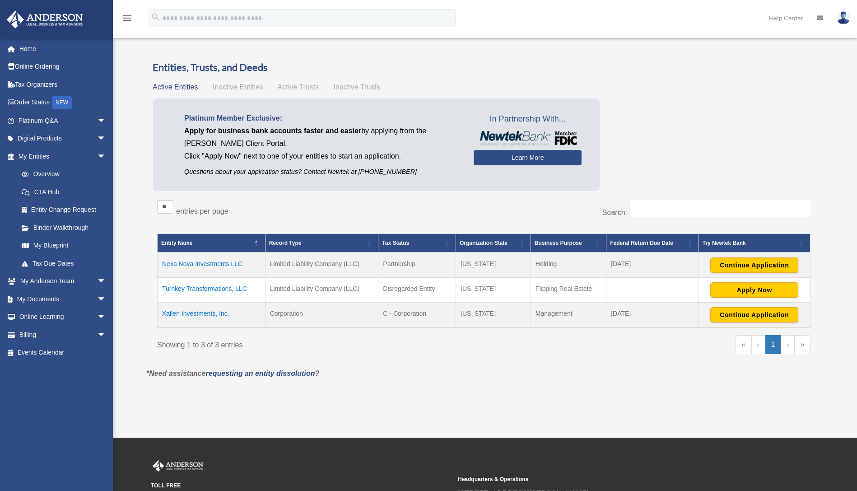 This screenshot has height=491, width=857. Describe the element at coordinates (298, 87) in the screenshot. I see `span: Active Trusts` at that location.